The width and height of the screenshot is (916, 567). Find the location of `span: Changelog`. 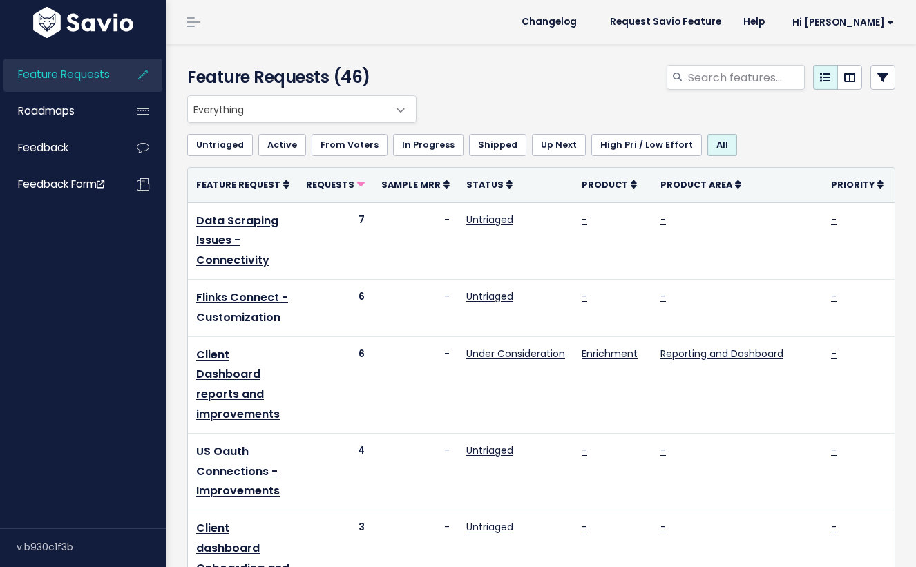

span: Changelog is located at coordinates (549, 22).